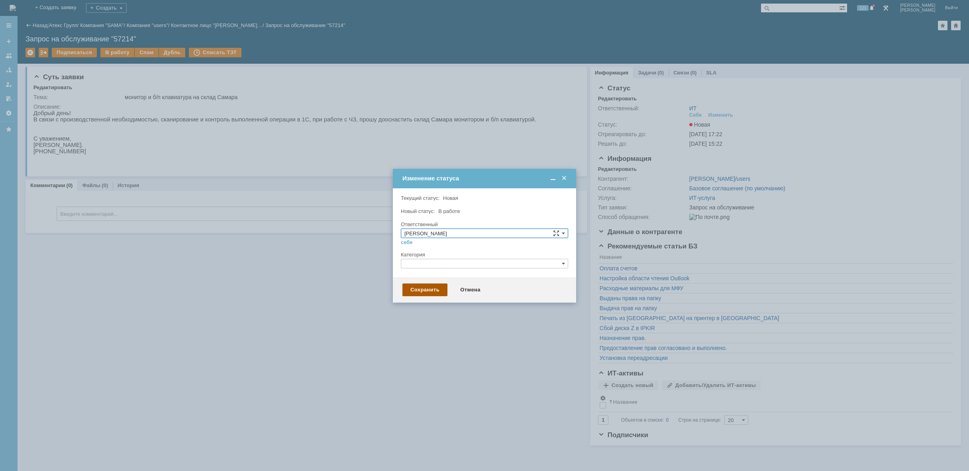 Image resolution: width=969 pixels, height=471 pixels. Describe the element at coordinates (556, 234) in the screenshot. I see `span: Сложная форма` at that location.